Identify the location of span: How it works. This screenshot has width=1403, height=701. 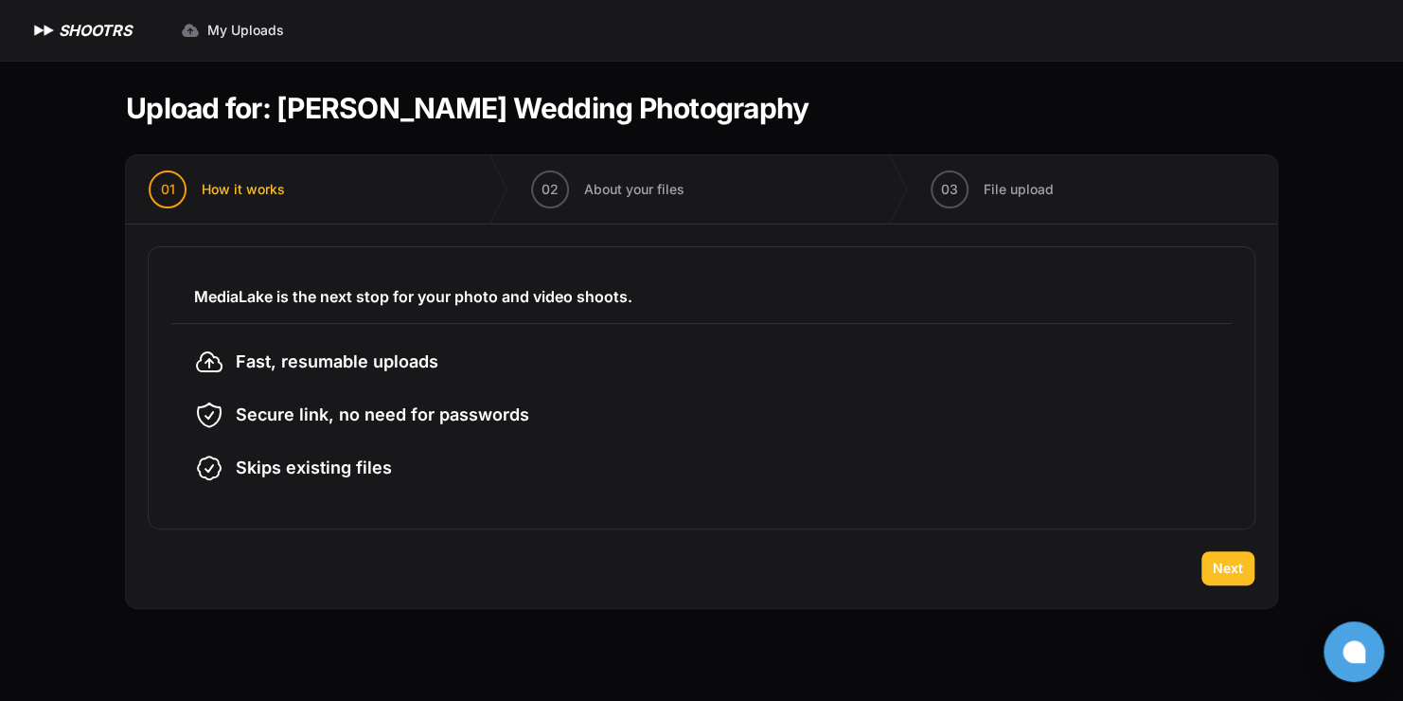
(243, 189).